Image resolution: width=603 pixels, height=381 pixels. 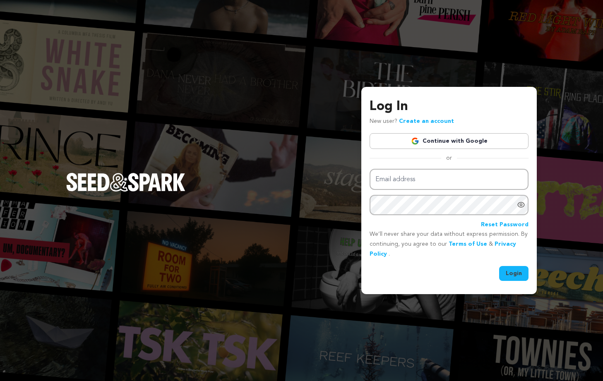 What do you see at coordinates (449, 244) in the screenshot?
I see `p: We’ll never share your data without express permission. By continuing, you agree to our & .` at bounding box center [449, 244].